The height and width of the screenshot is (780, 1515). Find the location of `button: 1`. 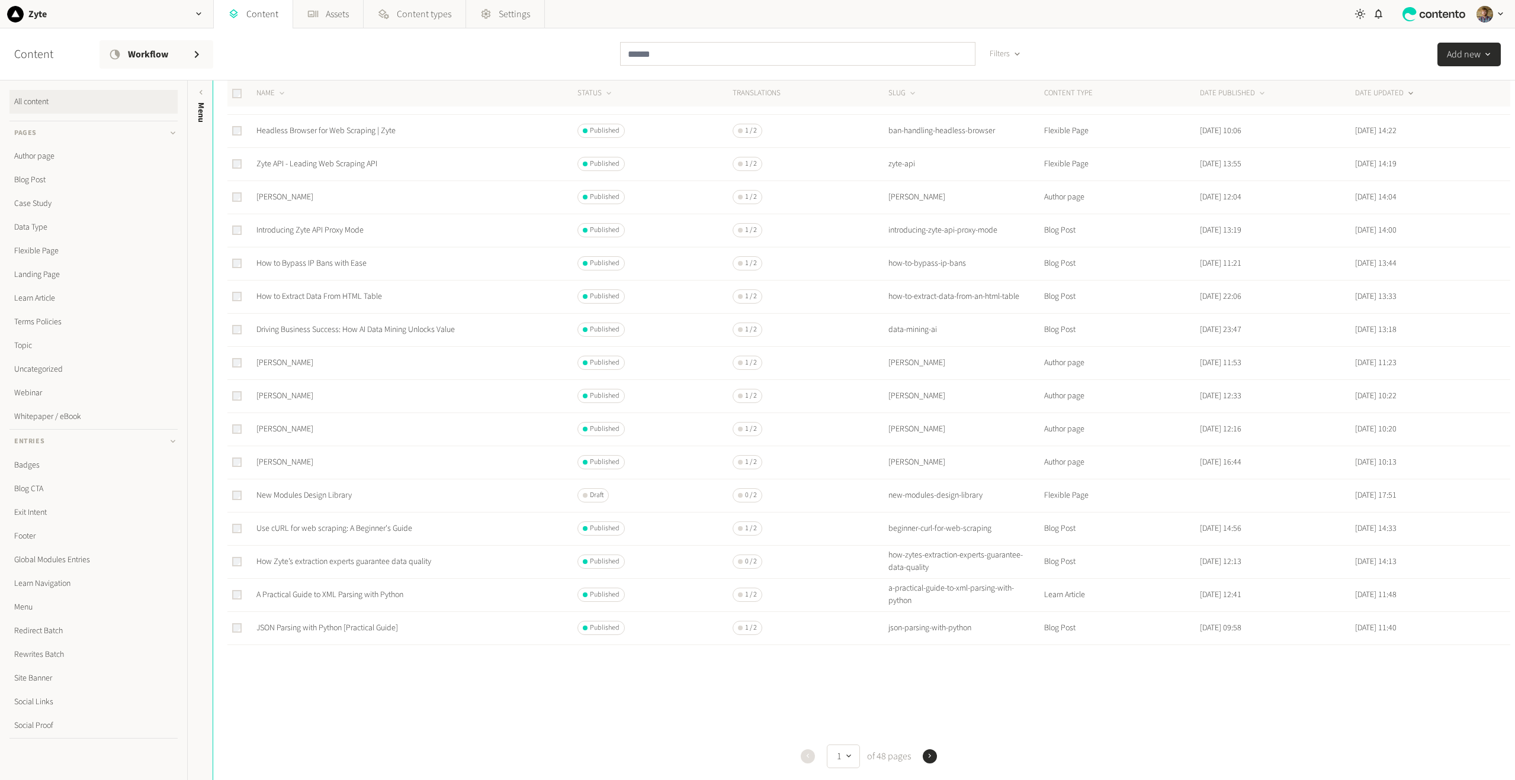

button: 1 is located at coordinates (843, 757).